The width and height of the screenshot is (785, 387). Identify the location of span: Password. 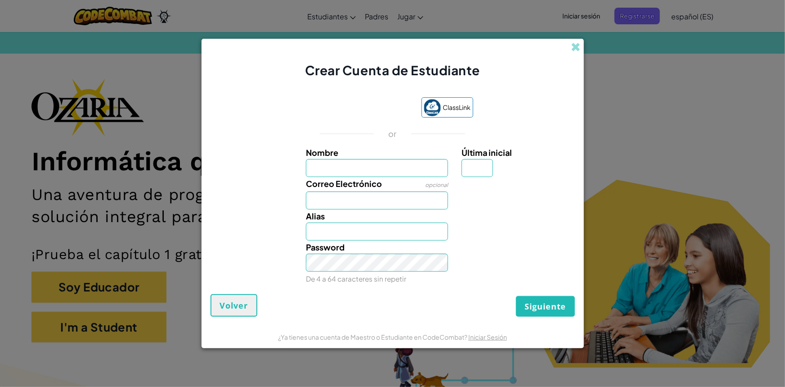
(325, 247).